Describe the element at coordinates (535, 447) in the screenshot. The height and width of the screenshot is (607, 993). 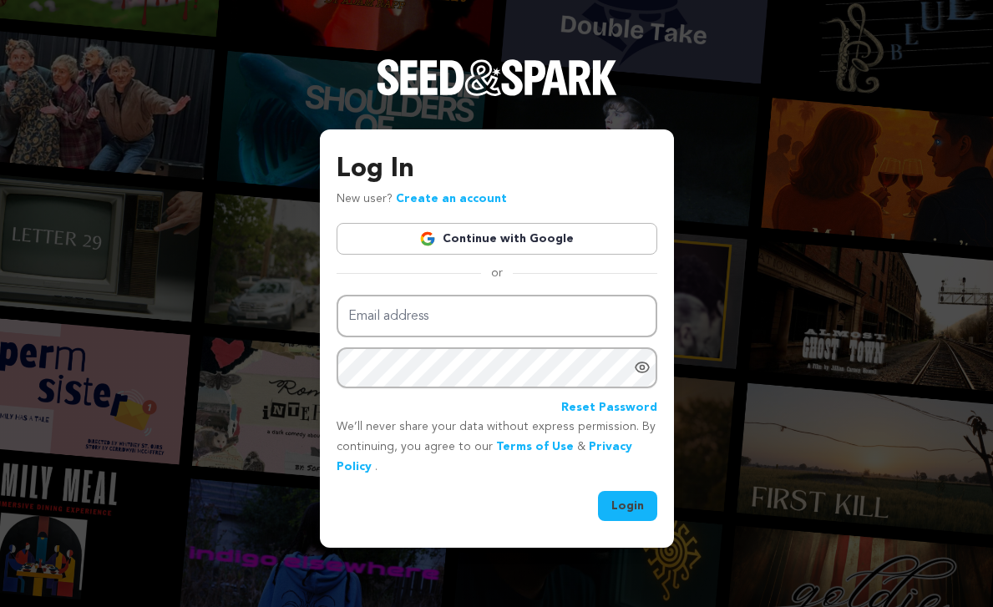
I see `a: Terms of Use` at that location.